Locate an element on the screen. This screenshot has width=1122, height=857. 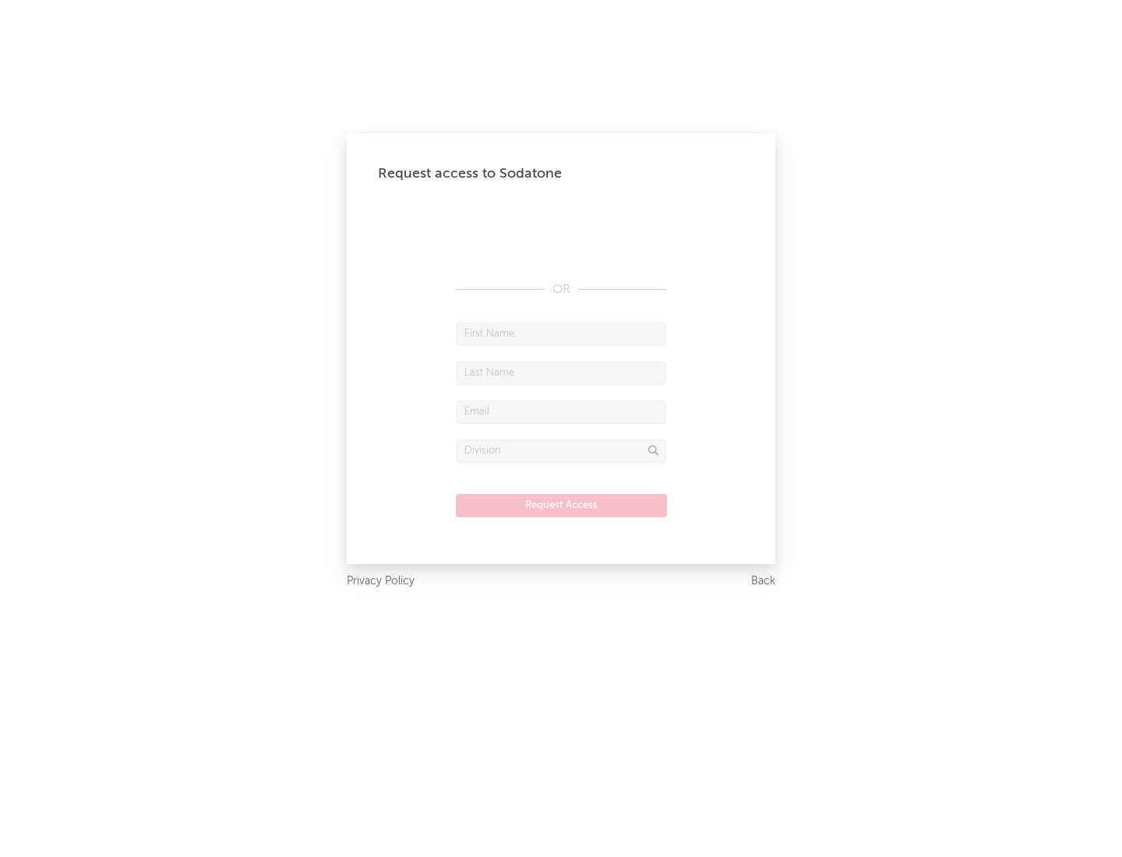
a: Privacy Policy is located at coordinates (380, 581).